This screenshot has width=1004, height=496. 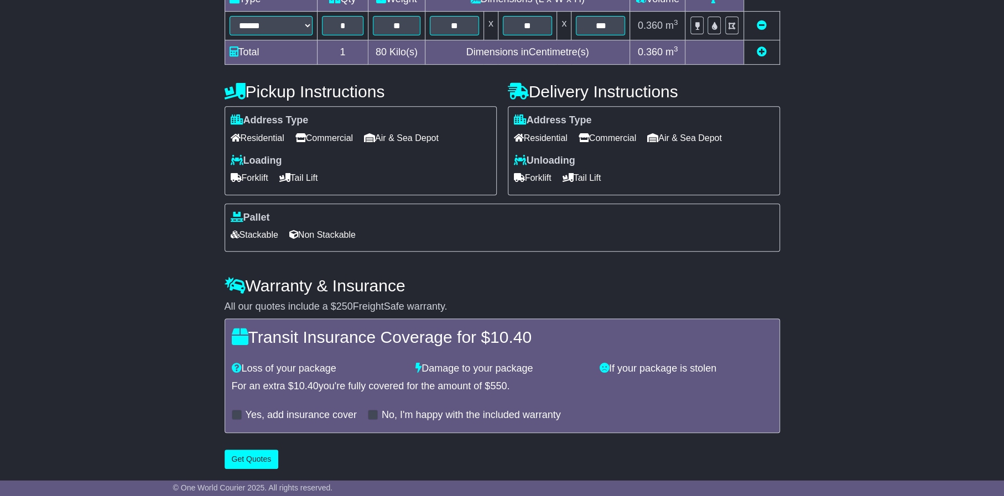 I want to click on td: Dimensions in Centimetre(s), so click(x=527, y=53).